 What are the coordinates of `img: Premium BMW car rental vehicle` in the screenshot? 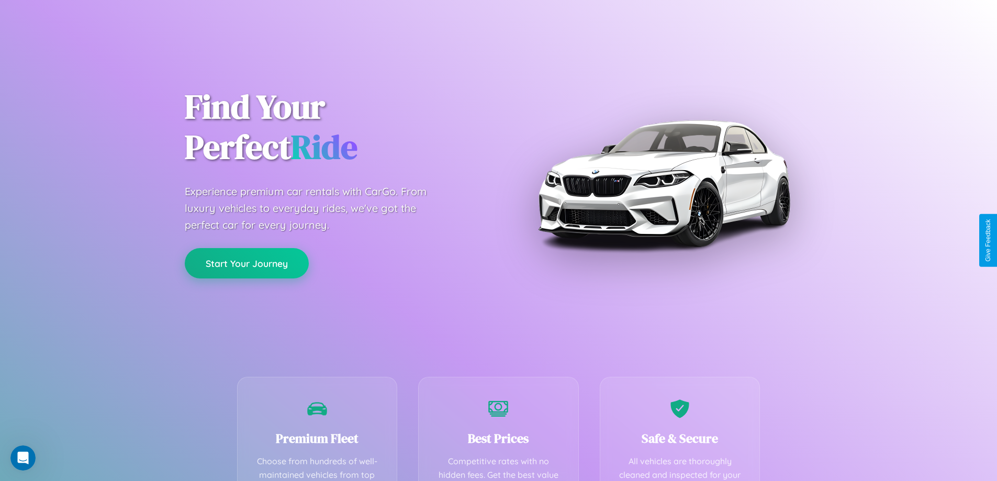 It's located at (664, 183).